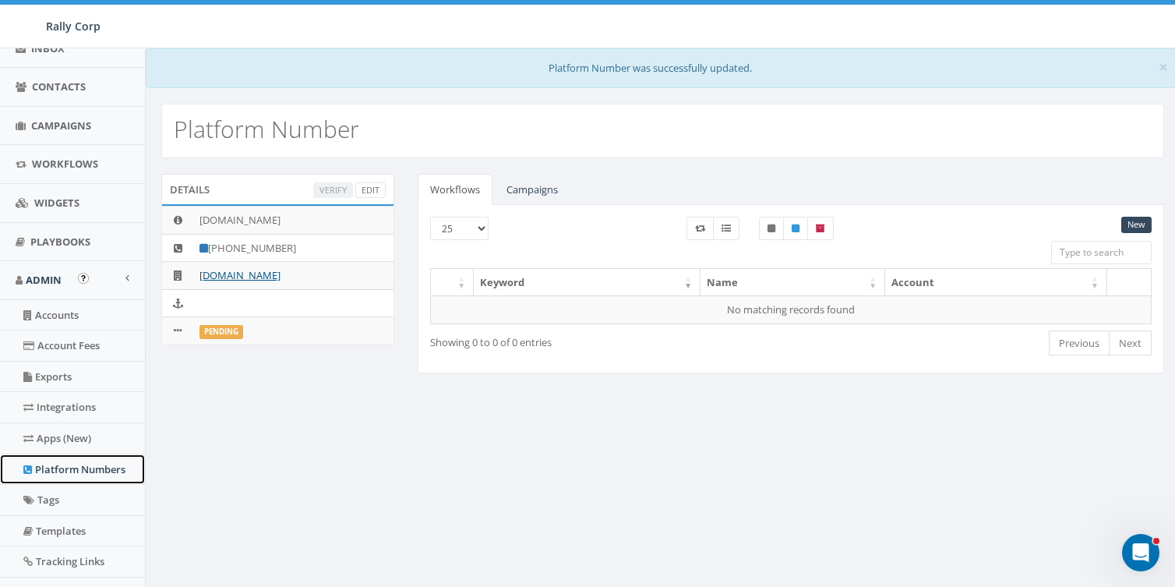  I want to click on button: Close, so click(1163, 67).